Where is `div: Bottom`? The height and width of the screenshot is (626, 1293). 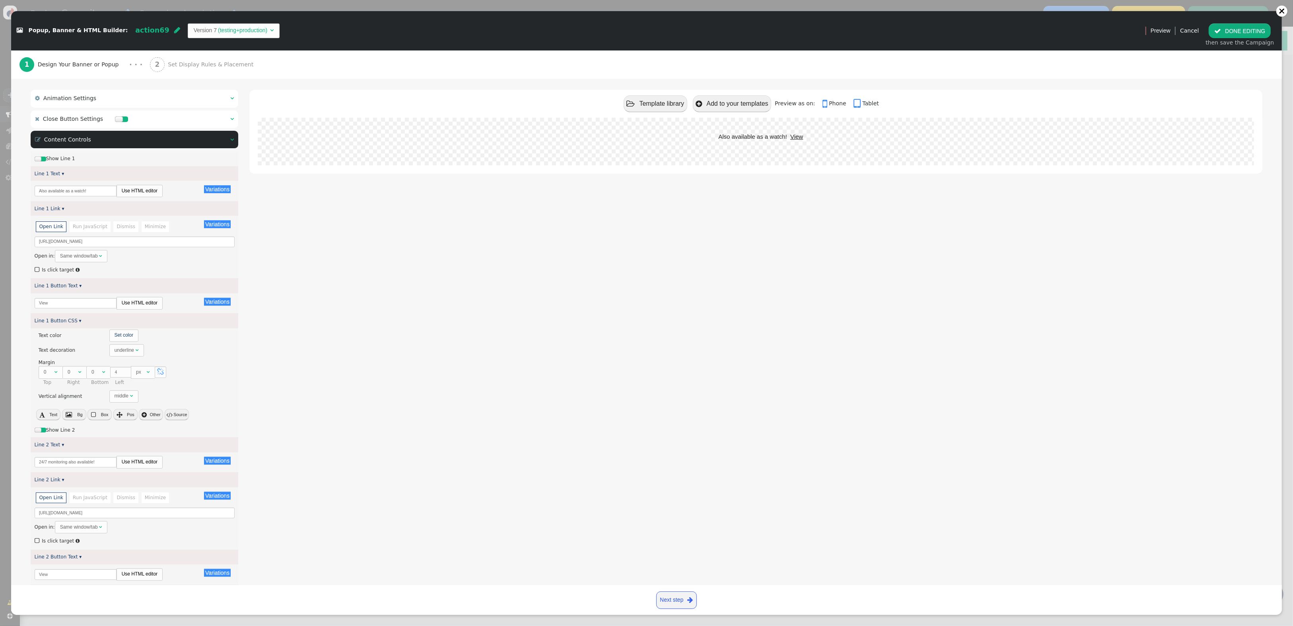 div: Bottom is located at coordinates (103, 383).